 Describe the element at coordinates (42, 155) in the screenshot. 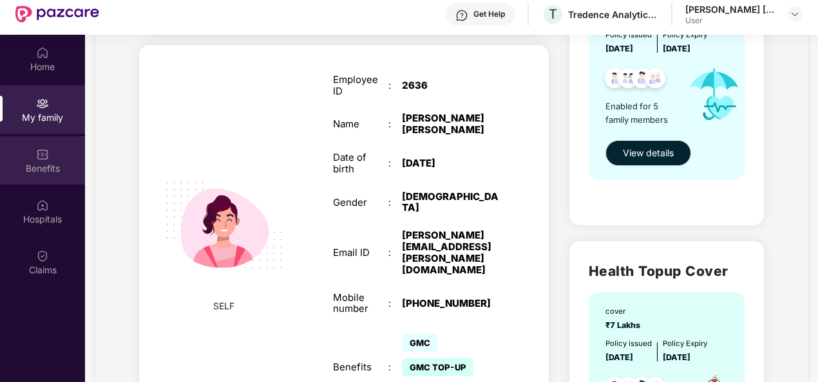

I see `img: svg+xml;base64,PHN2ZyBpZD0iQmVuZWZpdHMiIHhtbG5zPSJodHRwOi8vd3d3LnczLm9yZy8yMDAwL3N2ZyIgd2lkdGg9Ij...` at that location.